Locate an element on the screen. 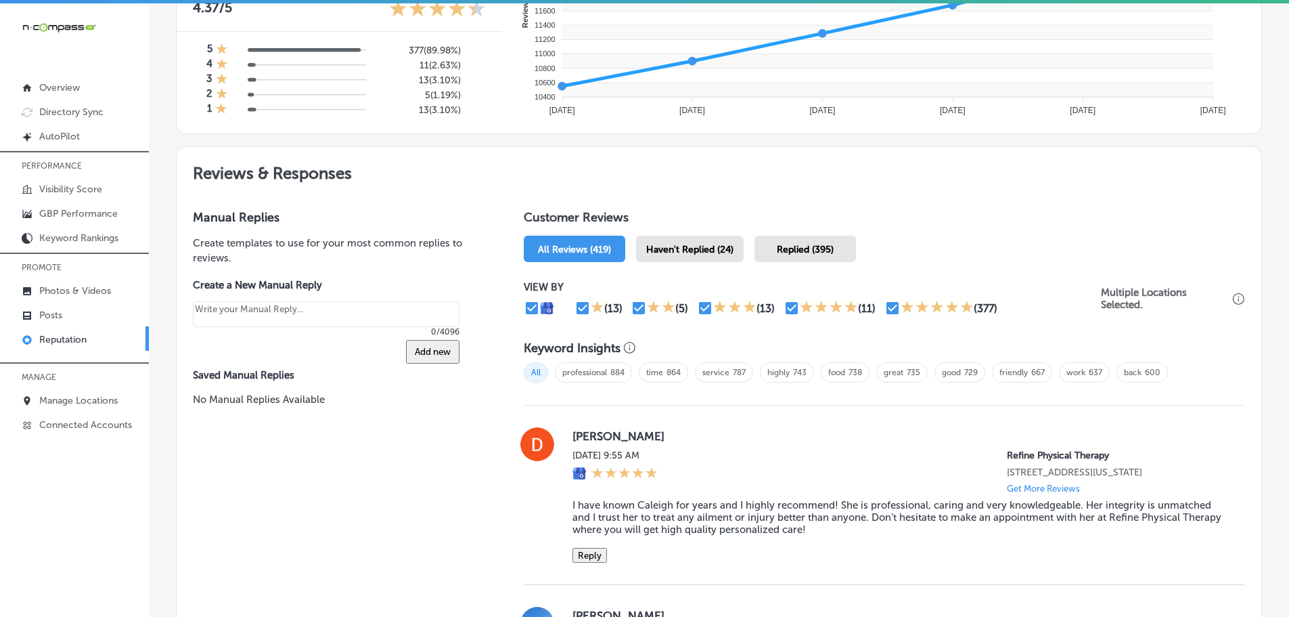 This screenshot has width=1289, height=617. h4: 5 is located at coordinates (210, 50).